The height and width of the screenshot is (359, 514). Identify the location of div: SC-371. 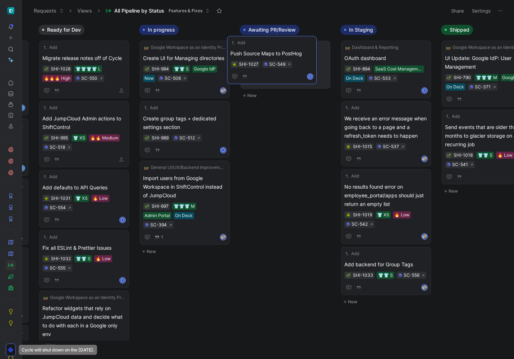
(483, 87).